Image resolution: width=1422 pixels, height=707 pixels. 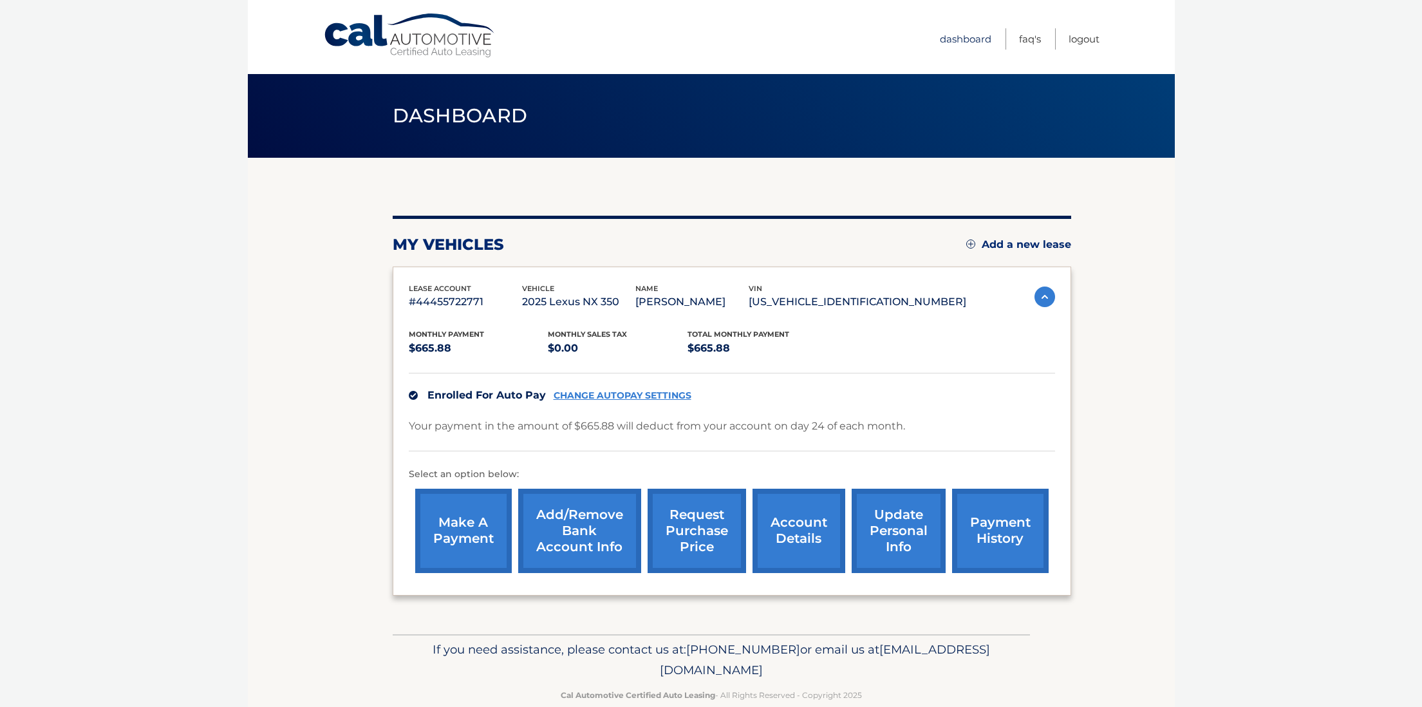 What do you see at coordinates (646, 288) in the screenshot?
I see `span: name` at bounding box center [646, 288].